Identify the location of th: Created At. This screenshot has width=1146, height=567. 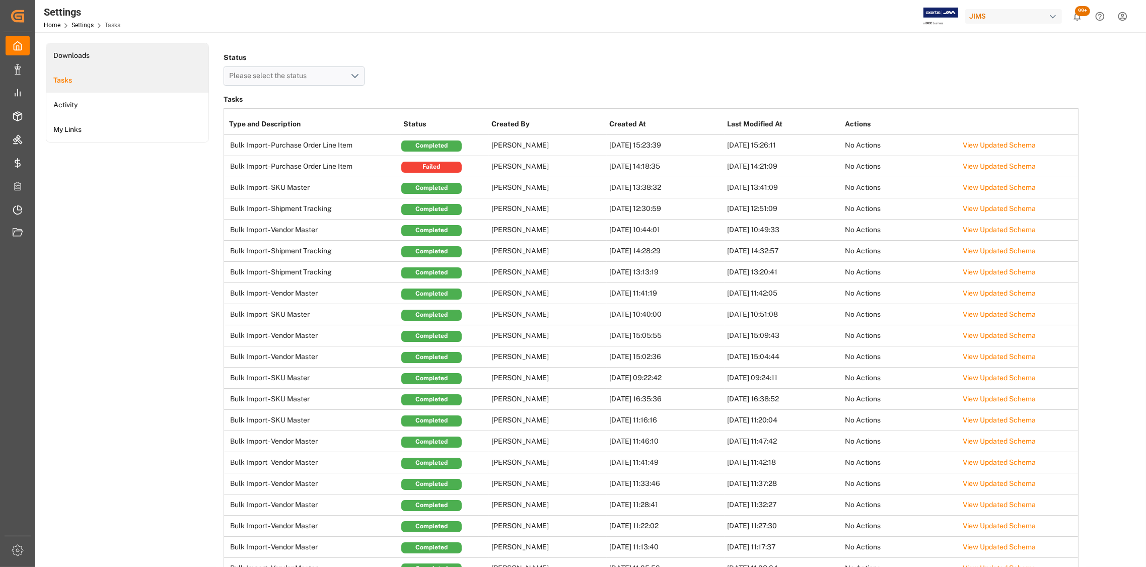
(666, 124).